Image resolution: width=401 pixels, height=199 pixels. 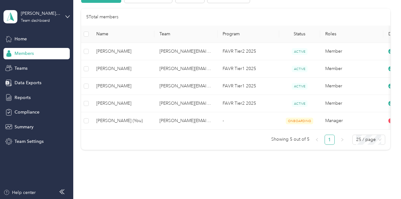 I want to click on span: Name, so click(x=123, y=34).